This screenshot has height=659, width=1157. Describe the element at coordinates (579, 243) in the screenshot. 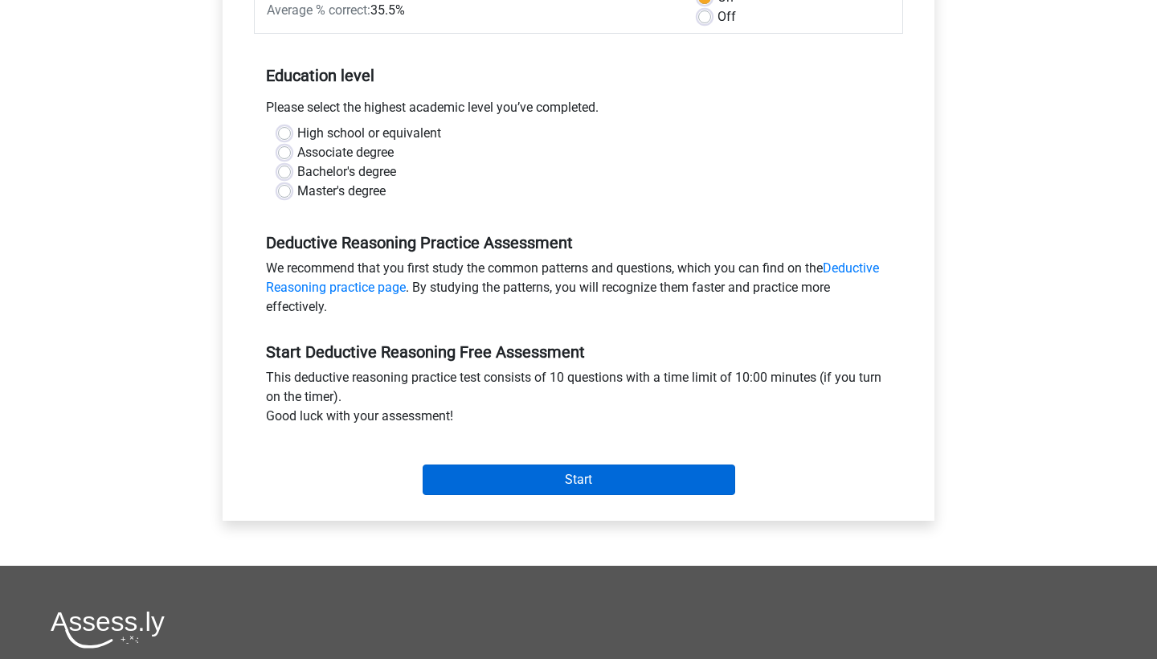

I see `h5: Deductive Reasoning Practice Assessment` at that location.